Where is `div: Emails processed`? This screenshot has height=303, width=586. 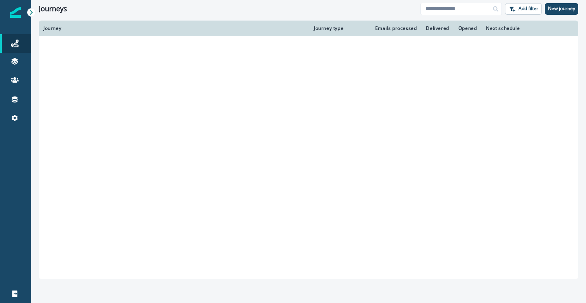 div: Emails processed is located at coordinates (395, 28).